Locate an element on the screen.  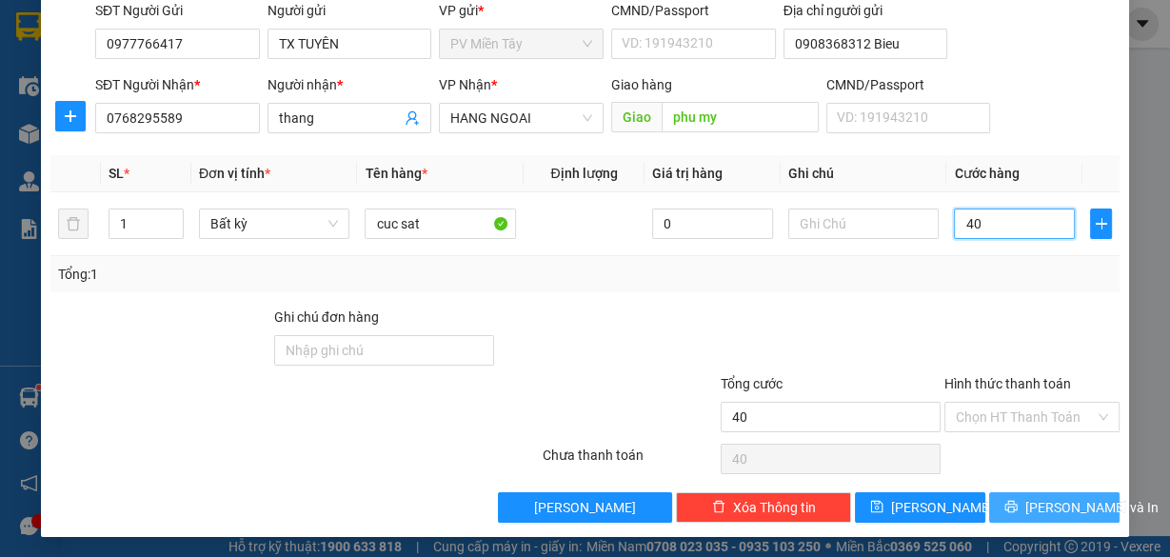
label: Ghi chú đơn hàng is located at coordinates (327, 317).